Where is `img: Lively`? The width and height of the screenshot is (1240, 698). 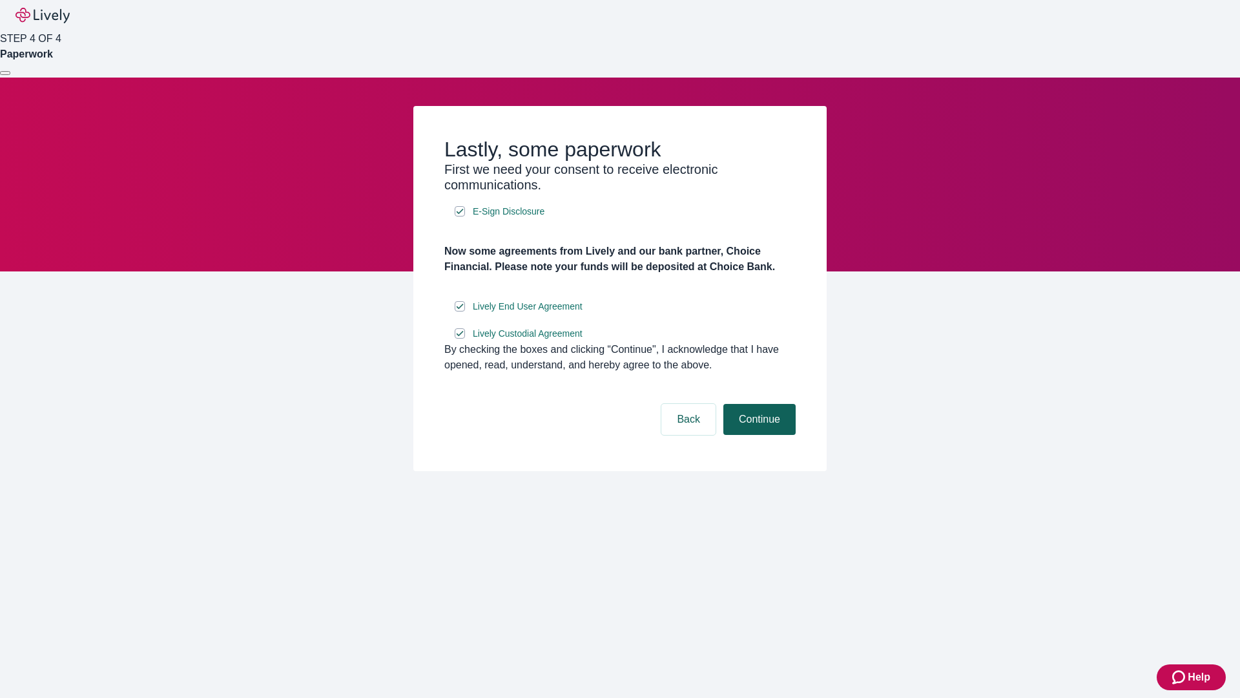
img: Lively is located at coordinates (43, 16).